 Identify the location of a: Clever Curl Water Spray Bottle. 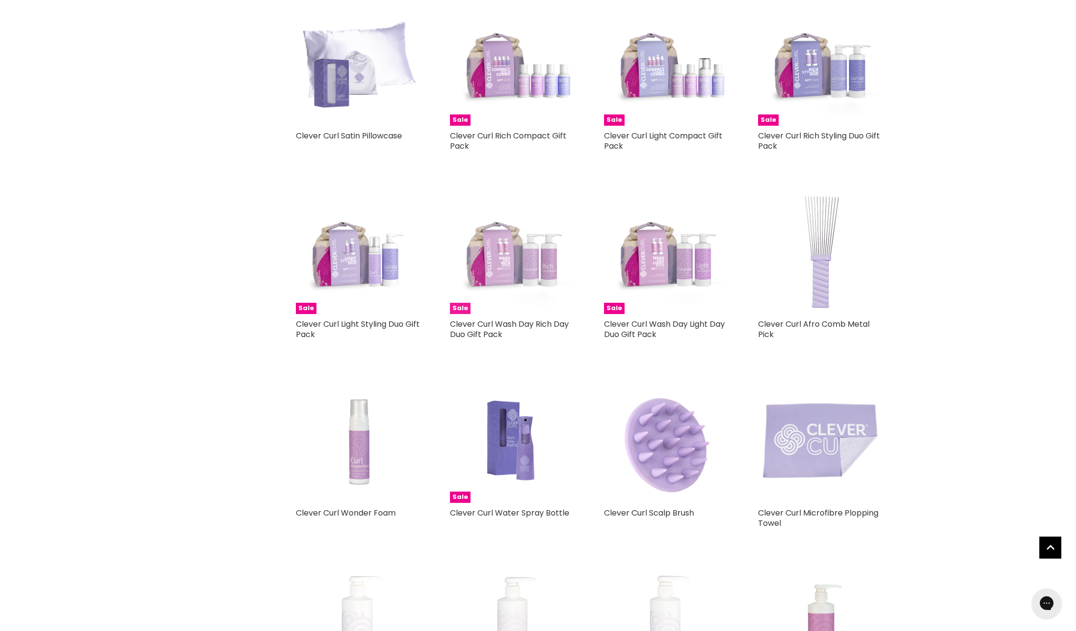
(510, 513).